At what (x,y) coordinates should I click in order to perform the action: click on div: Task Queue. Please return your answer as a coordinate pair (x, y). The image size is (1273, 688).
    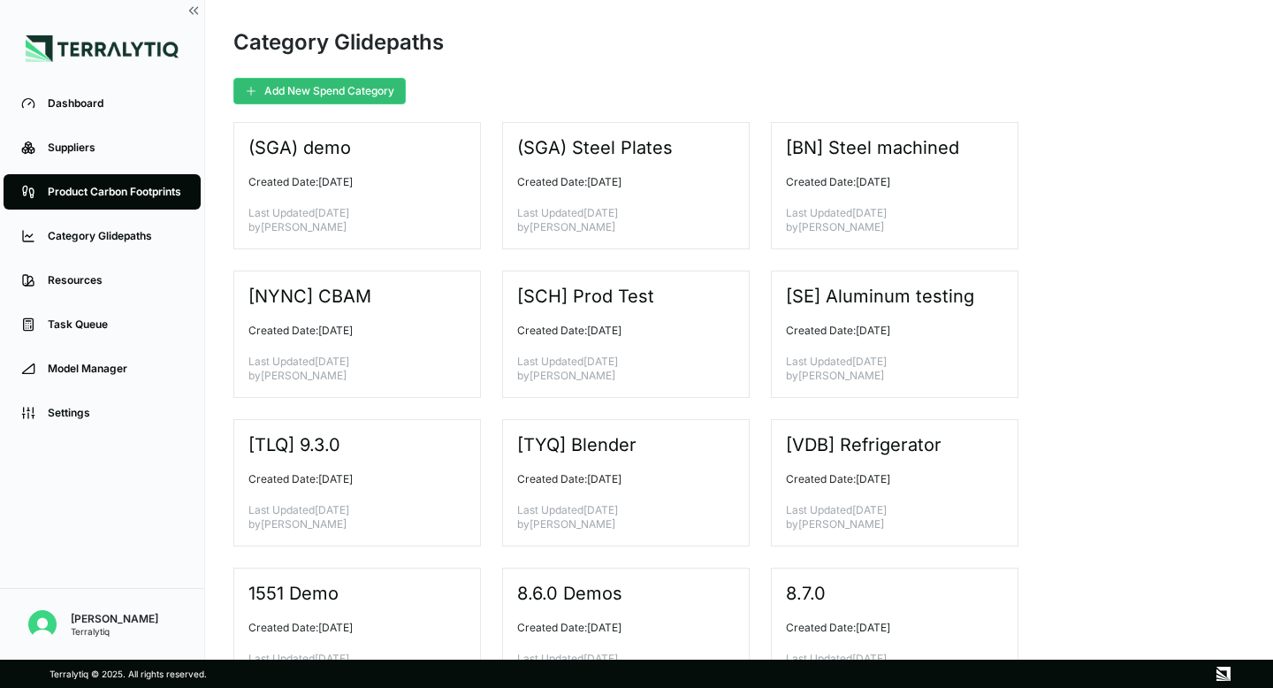
    Looking at the image, I should click on (115, 324).